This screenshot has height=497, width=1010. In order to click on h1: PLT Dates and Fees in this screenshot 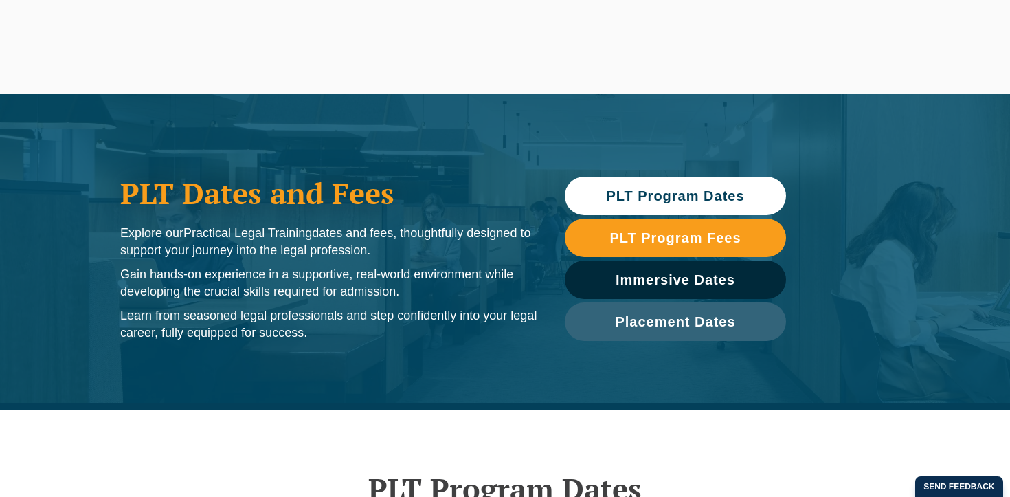, I will do `click(329, 193)`.